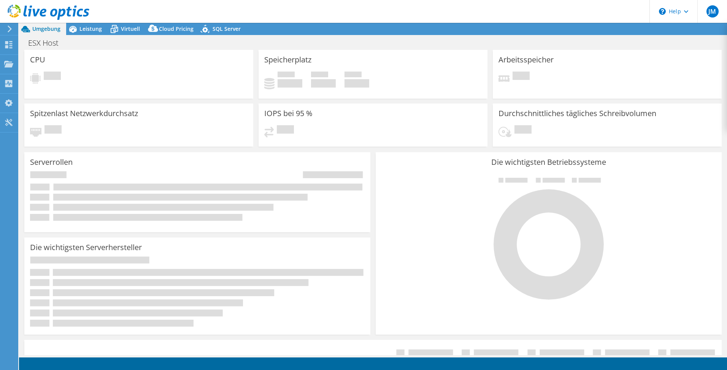 The image size is (727, 370). What do you see at coordinates (286, 75) in the screenshot?
I see `span: Belegt` at bounding box center [286, 75].